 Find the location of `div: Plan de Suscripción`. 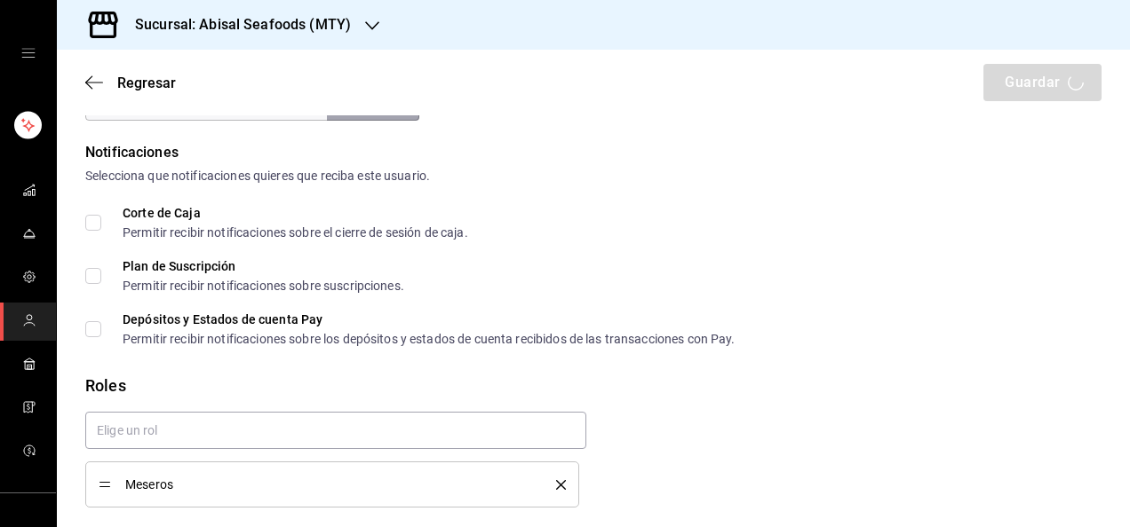

div: Plan de Suscripción is located at coordinates (263, 266).